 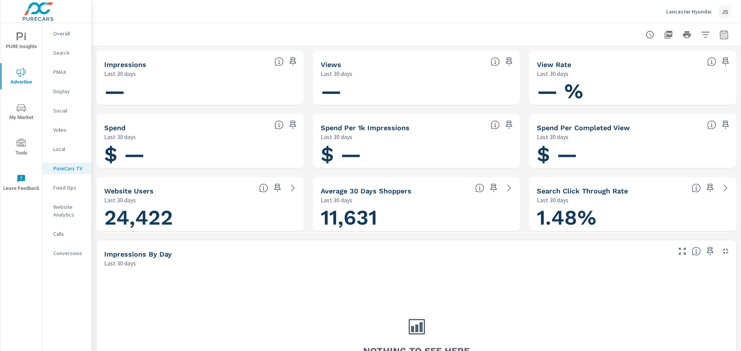 What do you see at coordinates (554, 64) in the screenshot?
I see `h5: View Rate` at bounding box center [554, 64].